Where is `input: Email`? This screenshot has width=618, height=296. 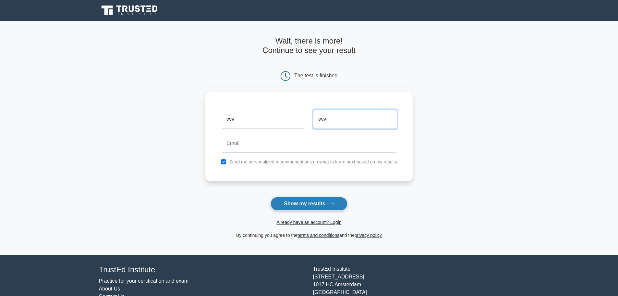 input: Email is located at coordinates (309, 143).